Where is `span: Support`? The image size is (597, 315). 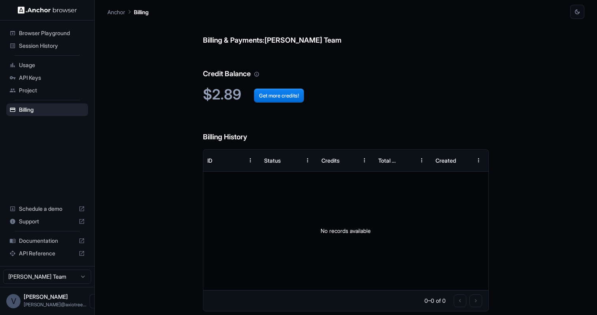 span: Support is located at coordinates (47, 221).